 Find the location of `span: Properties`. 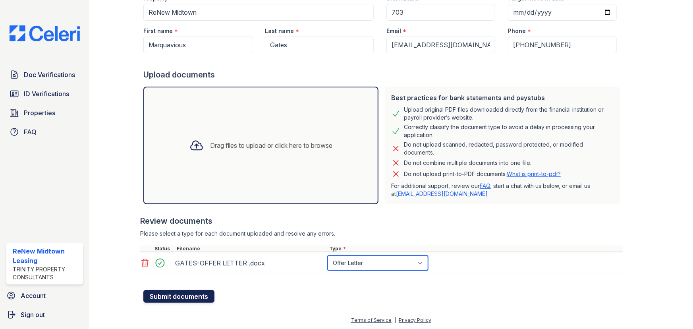

span: Properties is located at coordinates (39, 113).